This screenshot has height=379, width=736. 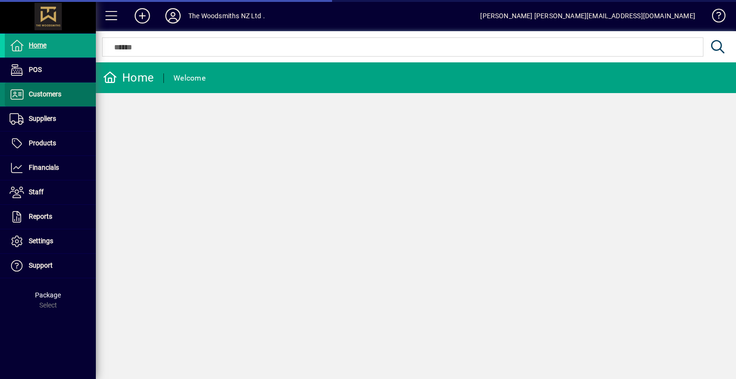 What do you see at coordinates (45, 94) in the screenshot?
I see `span: Customers` at bounding box center [45, 94].